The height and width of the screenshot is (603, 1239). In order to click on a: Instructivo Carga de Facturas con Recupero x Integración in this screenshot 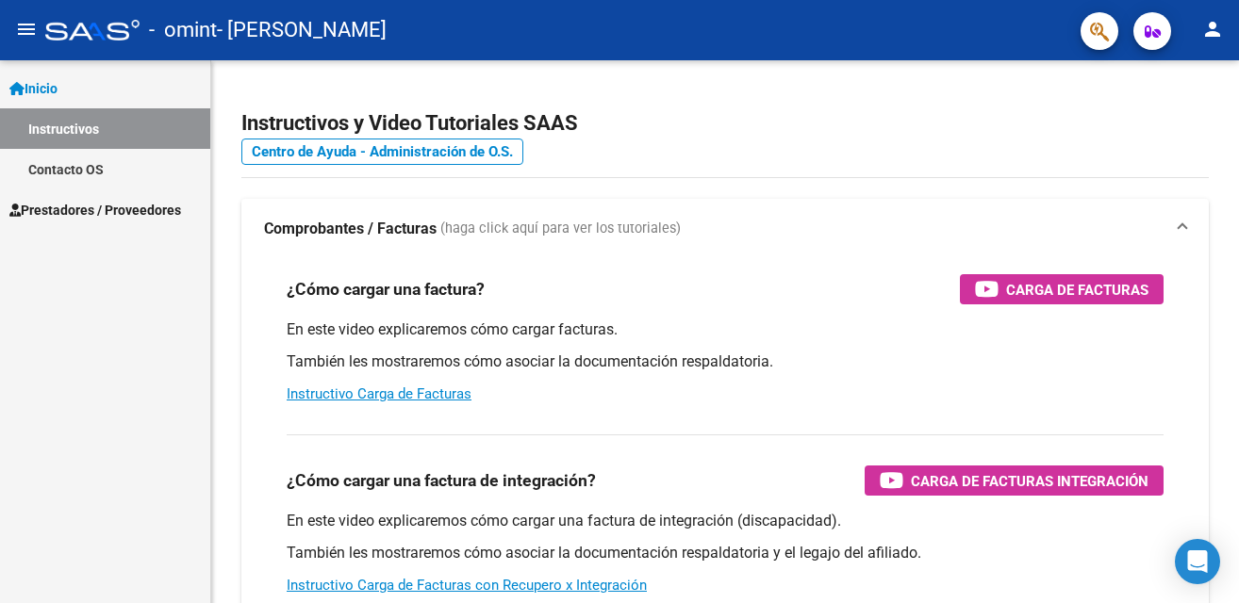, I will do `click(467, 585)`.